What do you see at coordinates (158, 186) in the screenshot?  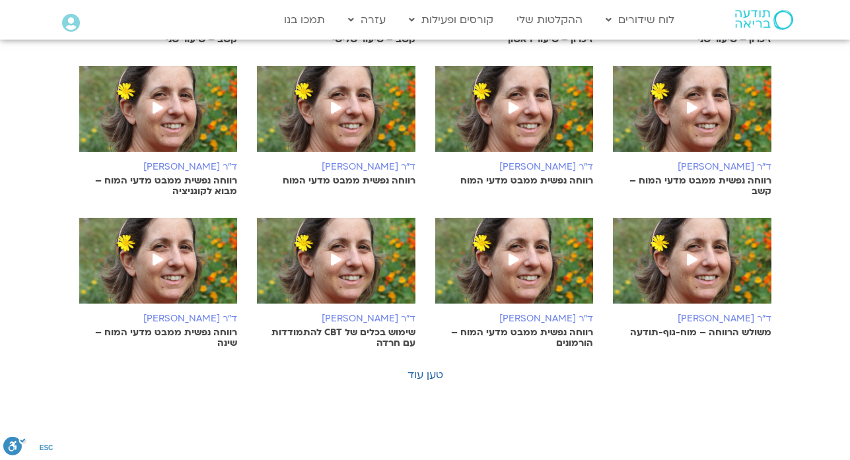 I see `p: רווחה נפשית ממבט מדעי המוח – מבוא לקוגניציה` at bounding box center [158, 186].